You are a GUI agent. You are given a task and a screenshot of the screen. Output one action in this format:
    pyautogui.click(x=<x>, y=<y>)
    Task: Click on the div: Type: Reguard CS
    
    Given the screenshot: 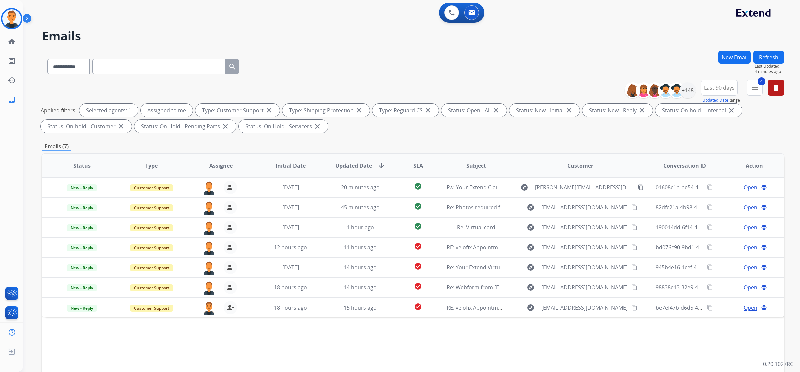 What is the action you would take?
    pyautogui.click(x=405, y=110)
    